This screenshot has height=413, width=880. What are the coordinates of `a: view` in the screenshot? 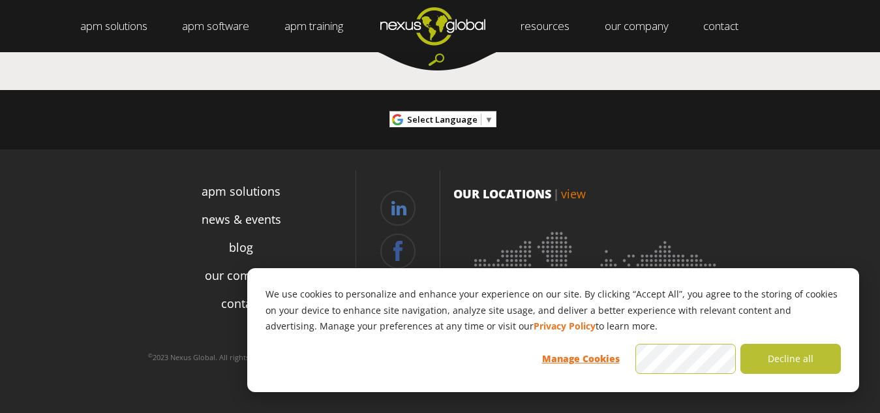 It's located at (573, 194).